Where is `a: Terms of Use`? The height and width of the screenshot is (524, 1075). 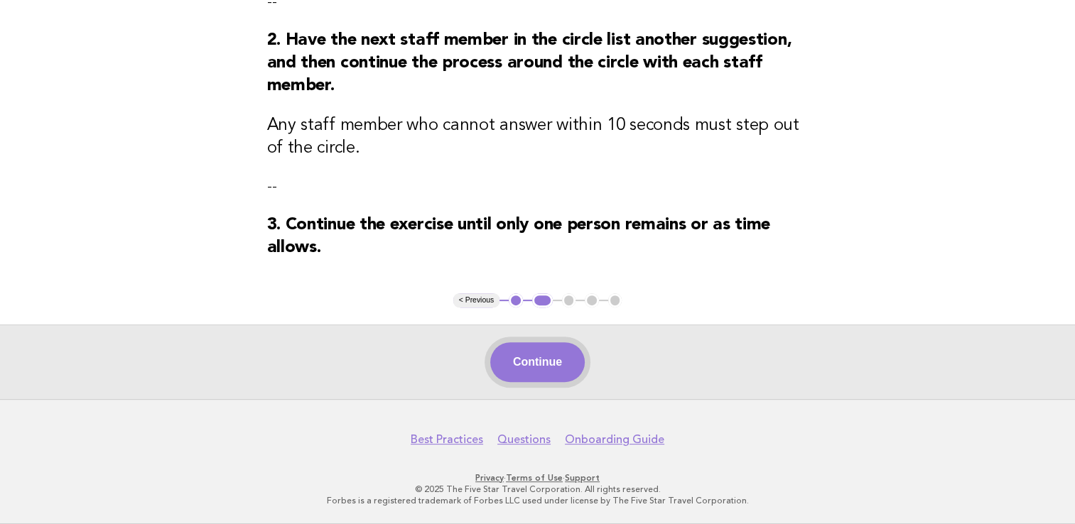
a: Terms of Use is located at coordinates (534, 478).